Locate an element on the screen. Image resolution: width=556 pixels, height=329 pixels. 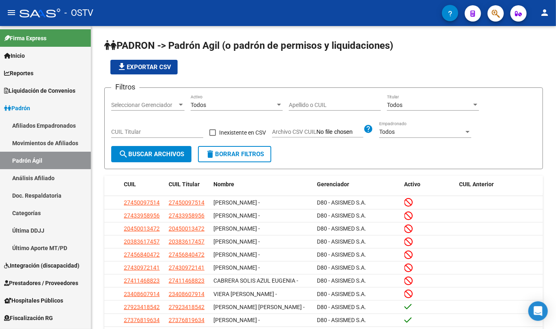
span: - OSTV is located at coordinates (79, 13).